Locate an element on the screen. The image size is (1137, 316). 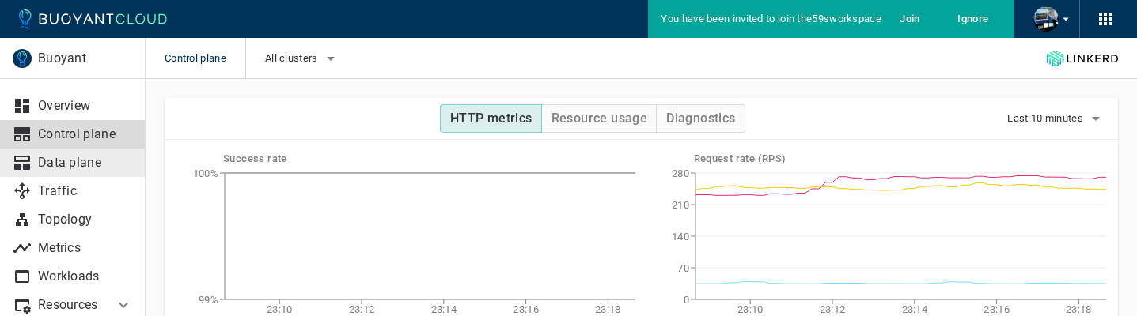
h5: Join is located at coordinates (910, 19).